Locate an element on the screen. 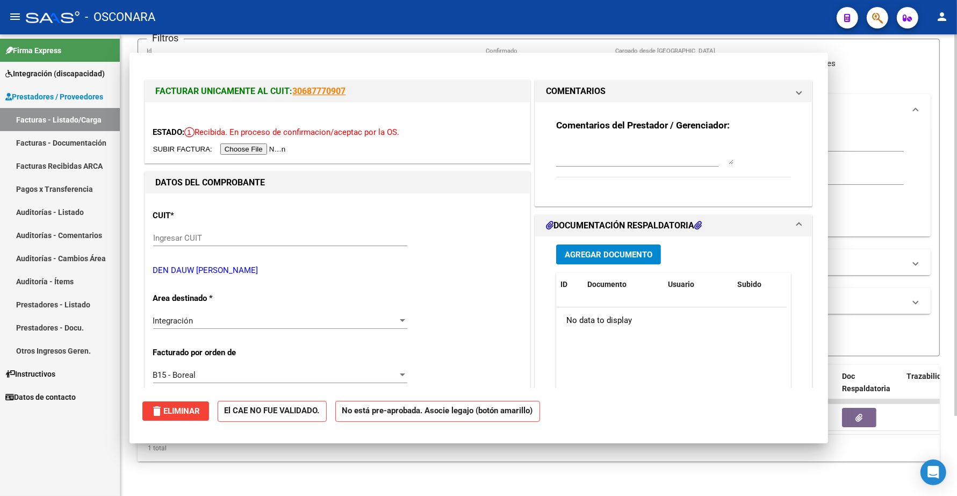 This screenshot has height=496, width=957. div: No data to display is located at coordinates (671, 321).